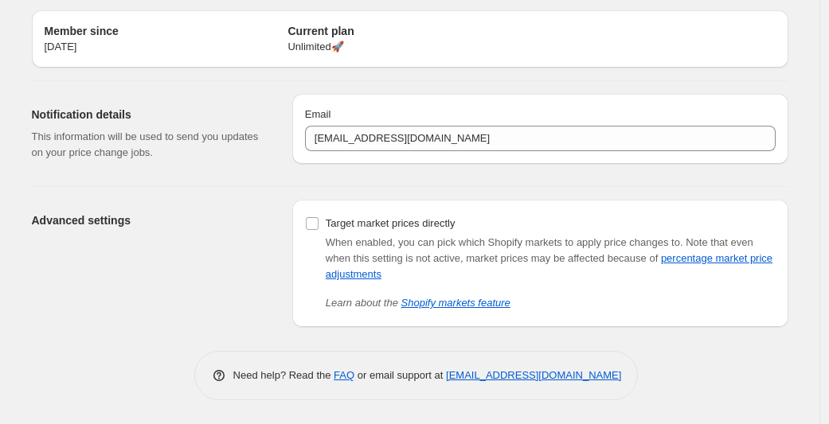 Image resolution: width=829 pixels, height=424 pixels. I want to click on span: Email, so click(318, 114).